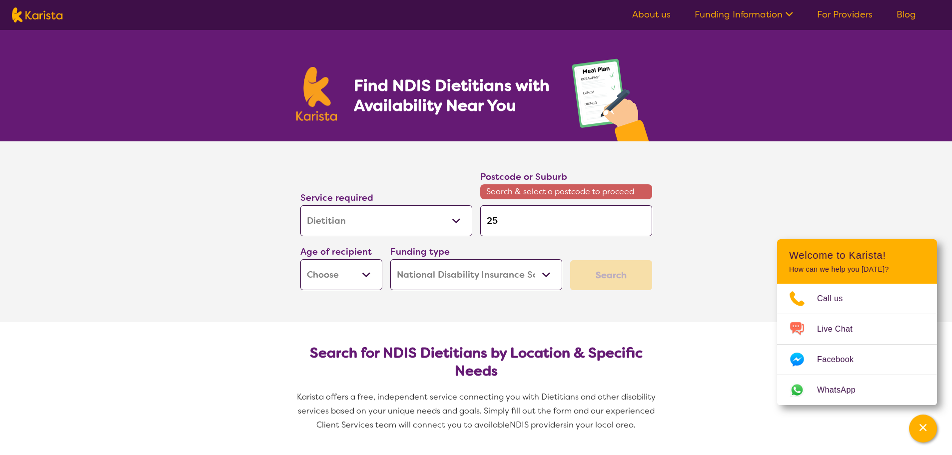 This screenshot has width=952, height=455. I want to click on a: Blog, so click(906, 14).